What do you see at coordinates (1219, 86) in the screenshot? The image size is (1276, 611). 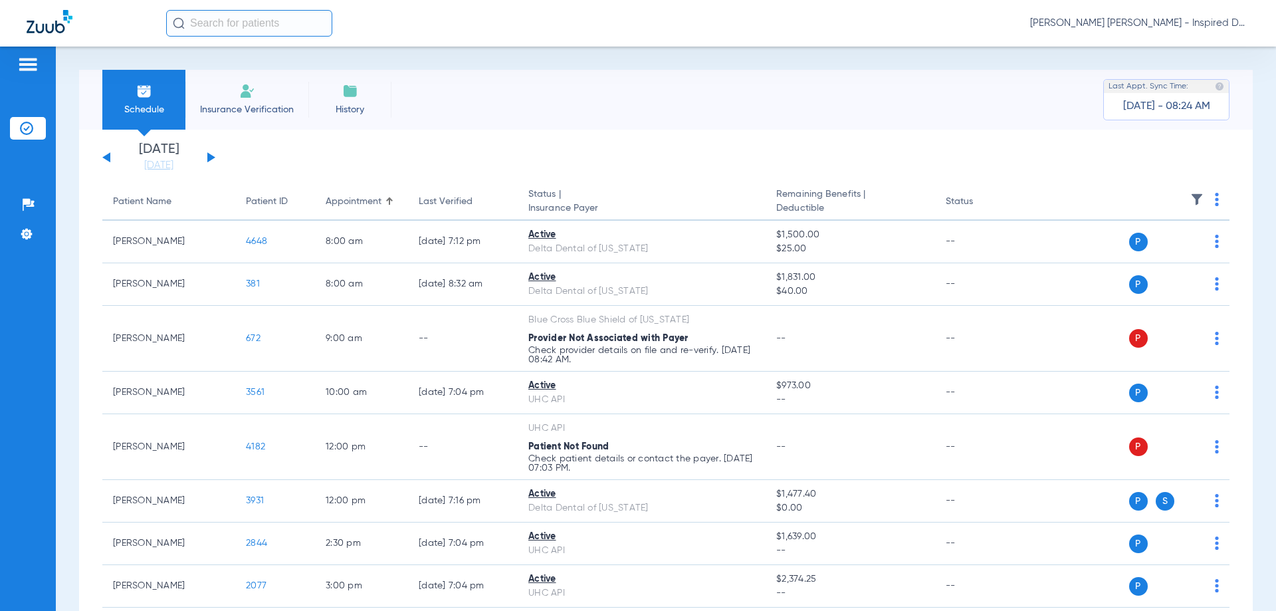 I see `img: last sync help info` at bounding box center [1219, 86].